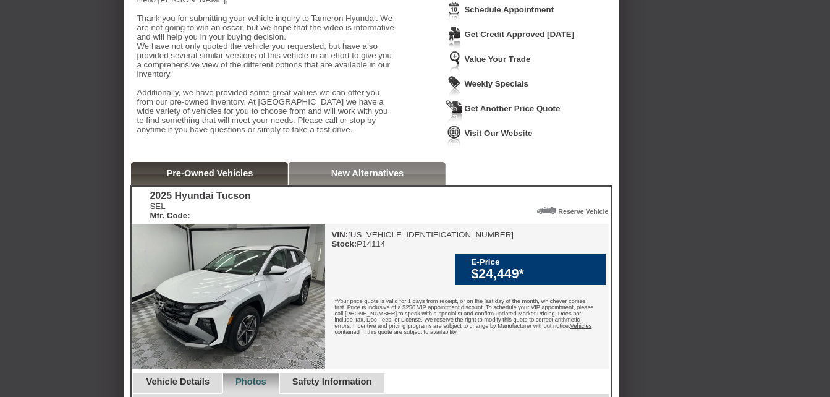 This screenshot has height=397, width=830. What do you see at coordinates (463, 329) in the screenshot?
I see `u: Vehicles contained in this quote are subject to availability` at bounding box center [463, 329].